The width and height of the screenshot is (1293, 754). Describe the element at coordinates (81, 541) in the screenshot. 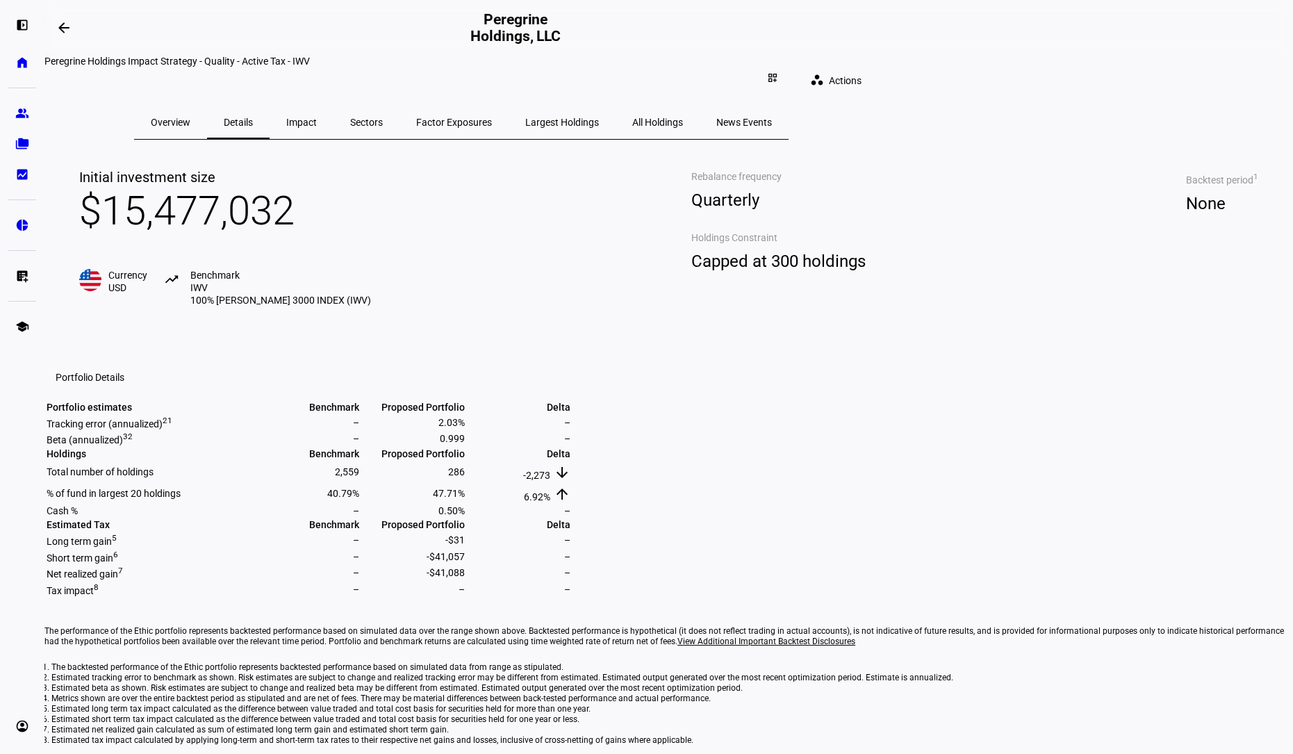

I see `span: Long term gain` at that location.